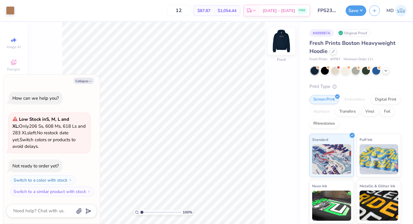 This screenshot has width=413, height=224. What do you see at coordinates (36, 98) in the screenshot?
I see `div: How can we help you?` at bounding box center [36, 98].